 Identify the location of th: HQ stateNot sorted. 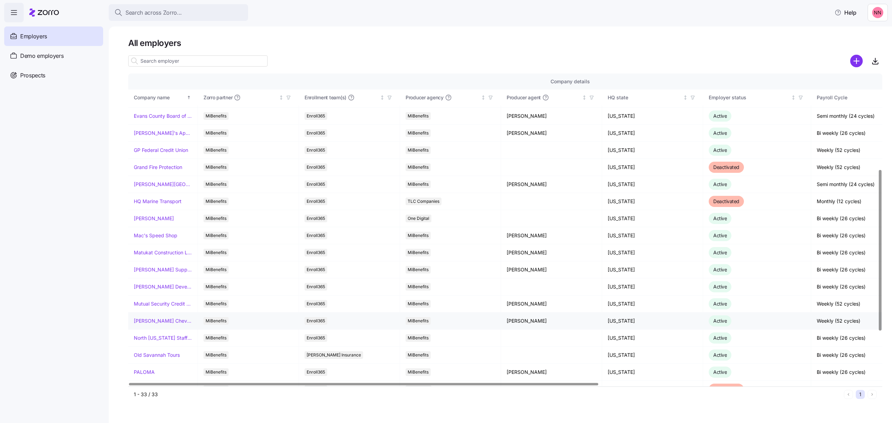
(652, 98).